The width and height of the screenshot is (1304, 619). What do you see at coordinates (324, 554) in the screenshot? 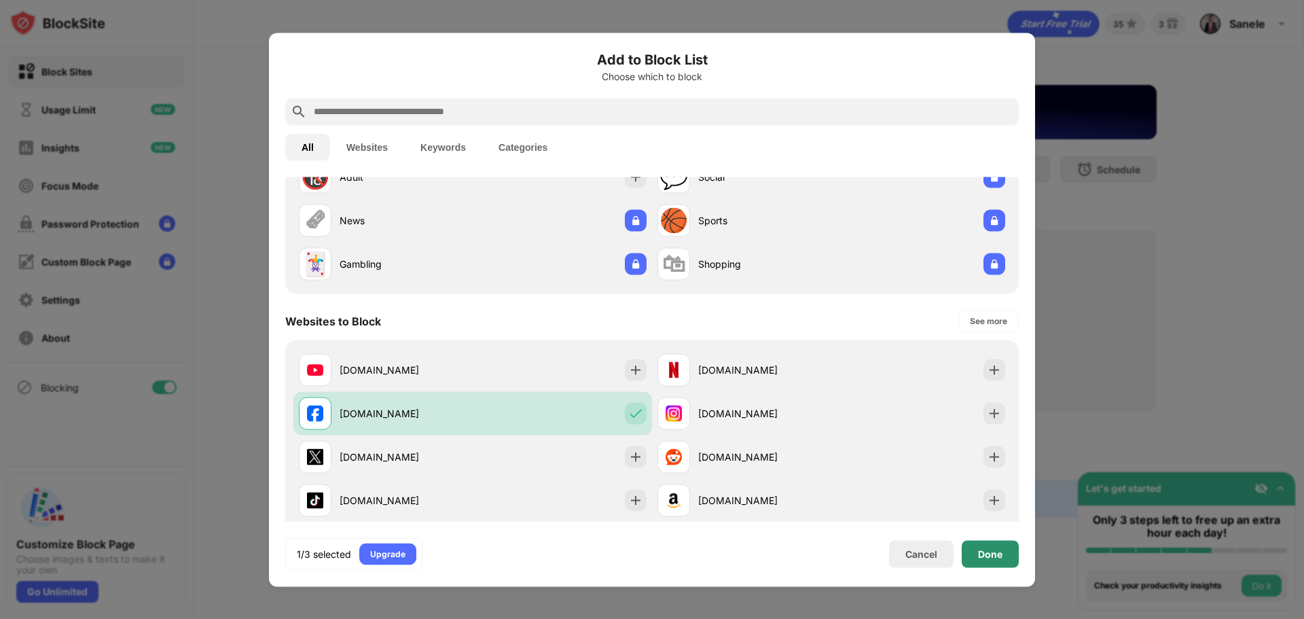
I see `div: 1/3 selected` at bounding box center [324, 554].